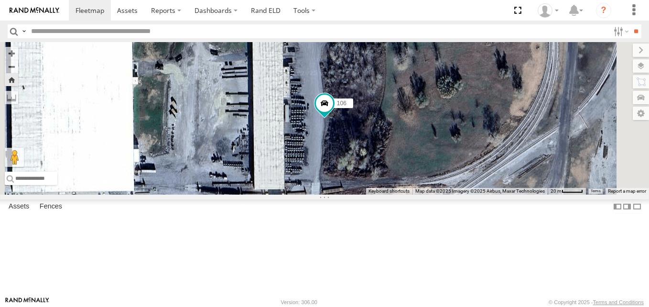  I want to click on a: Terms and Conditions, so click(619, 302).